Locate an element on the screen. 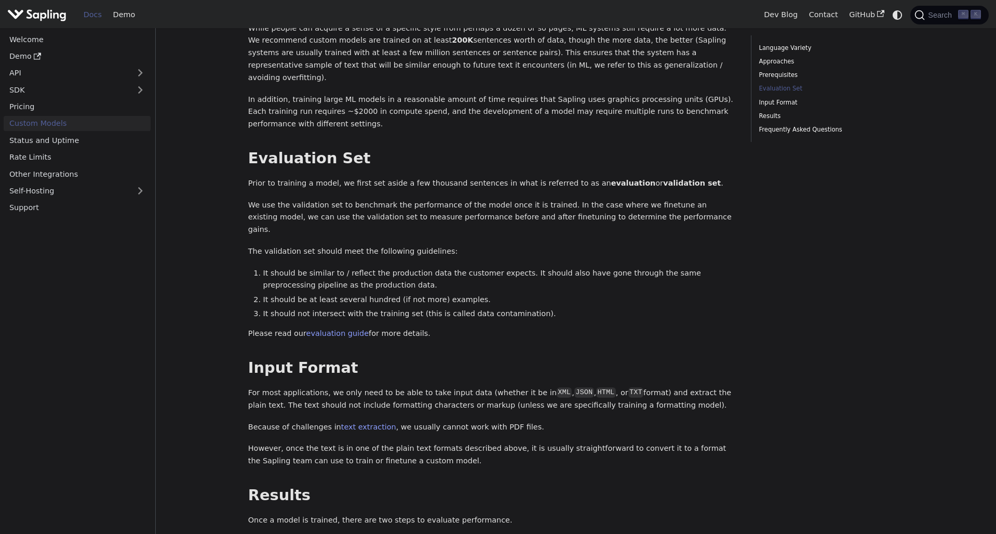 Image resolution: width=996 pixels, height=534 pixels. a: Docs is located at coordinates (92, 15).